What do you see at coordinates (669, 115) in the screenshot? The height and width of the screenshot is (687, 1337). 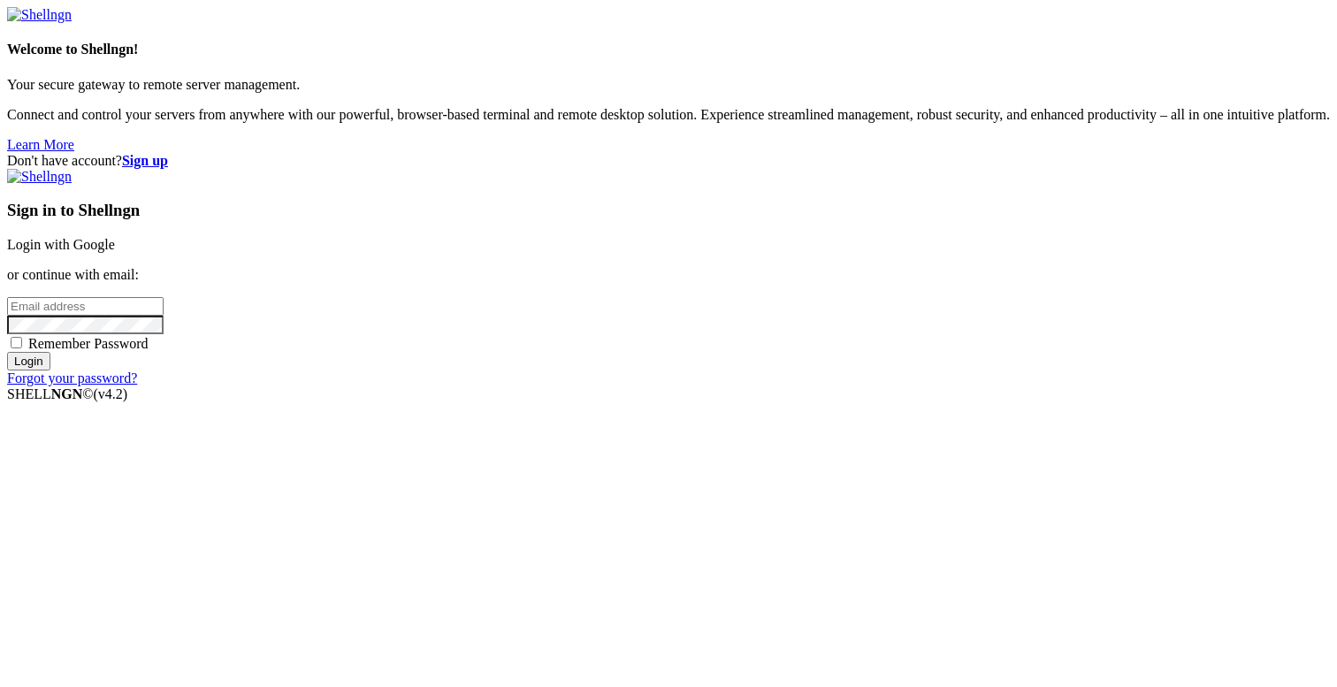 I see `p: Connect and control your servers from anywhere with our powerful, browser-based terminal and remo...` at bounding box center [669, 115].